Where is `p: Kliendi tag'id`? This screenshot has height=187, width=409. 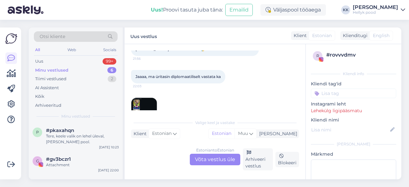
p: Kliendi tag'id is located at coordinates (353, 84).